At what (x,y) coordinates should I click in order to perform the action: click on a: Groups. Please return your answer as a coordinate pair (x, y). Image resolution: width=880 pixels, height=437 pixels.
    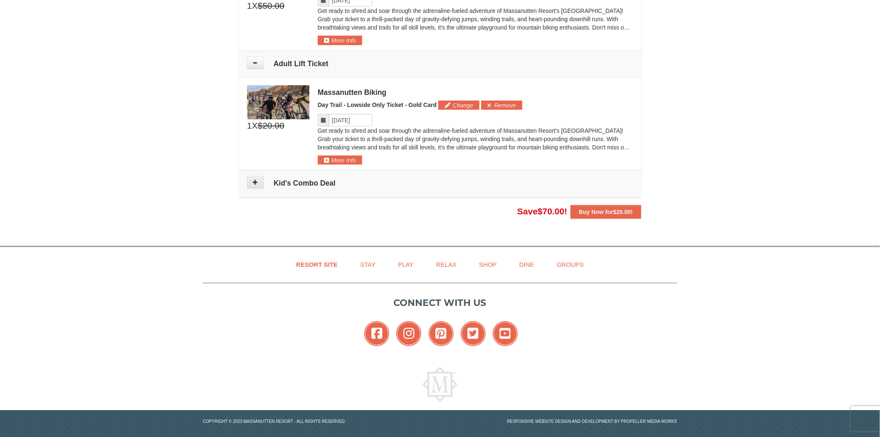
    Looking at the image, I should click on (570, 265).